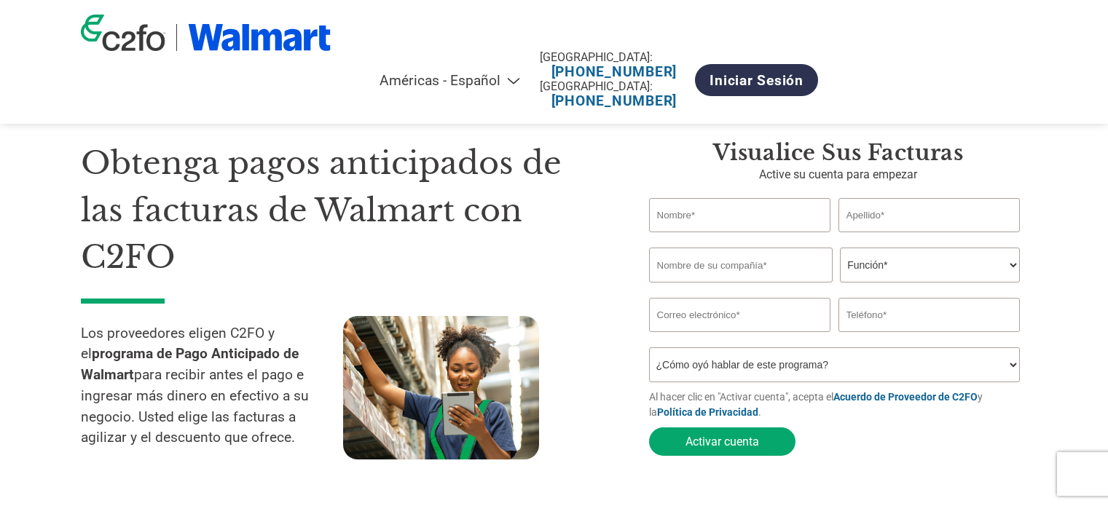  I want to click on a: Política de Privacidad, so click(707, 412).